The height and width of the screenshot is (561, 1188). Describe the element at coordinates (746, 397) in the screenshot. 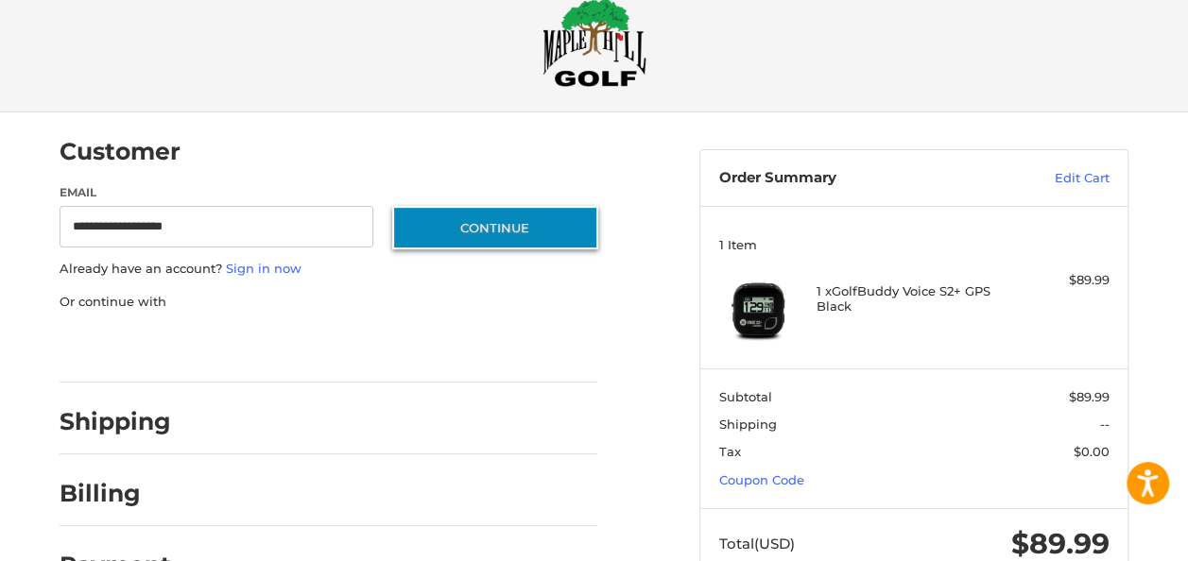

I see `span: Subtotal` at that location.